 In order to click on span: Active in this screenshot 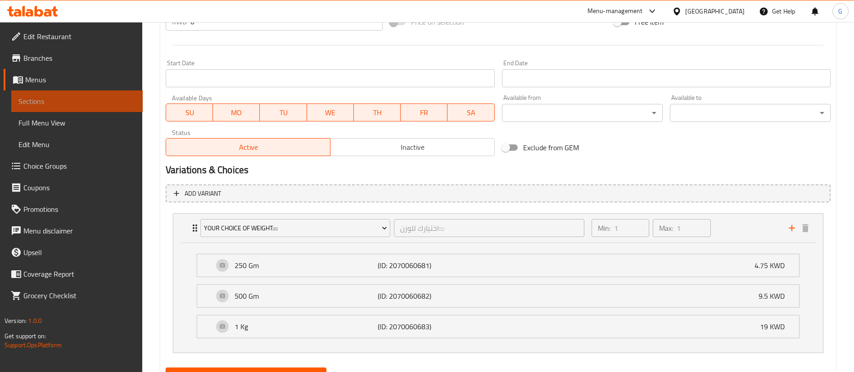, I will do `click(248, 147)`.